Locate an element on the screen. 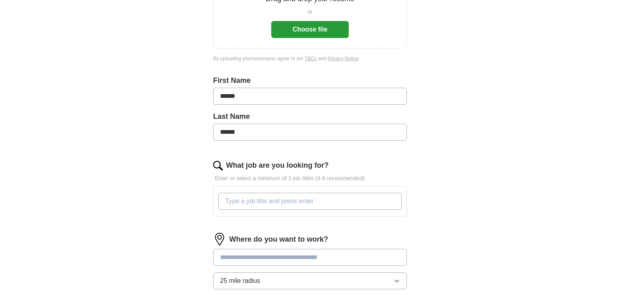 The height and width of the screenshot is (295, 620). div: By uploading your resume you agree to our and . is located at coordinates (310, 59).